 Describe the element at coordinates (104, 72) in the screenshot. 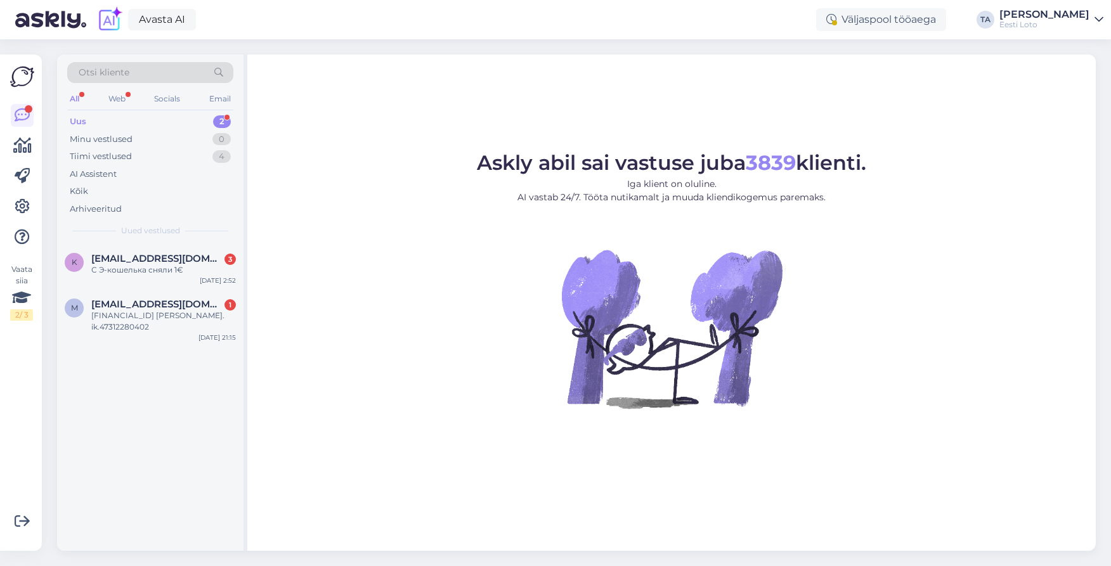

I see `span: Otsi kliente` at that location.